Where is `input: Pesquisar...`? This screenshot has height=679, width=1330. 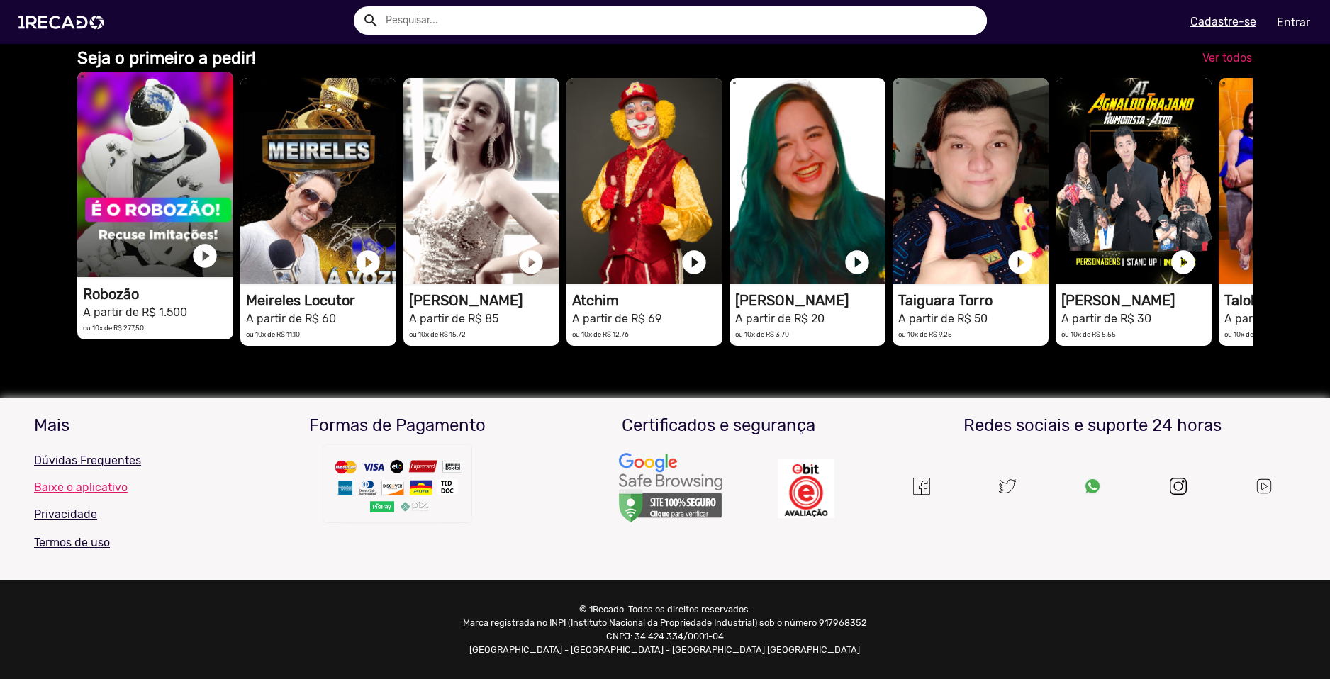 input: Pesquisar... is located at coordinates (680, 21).